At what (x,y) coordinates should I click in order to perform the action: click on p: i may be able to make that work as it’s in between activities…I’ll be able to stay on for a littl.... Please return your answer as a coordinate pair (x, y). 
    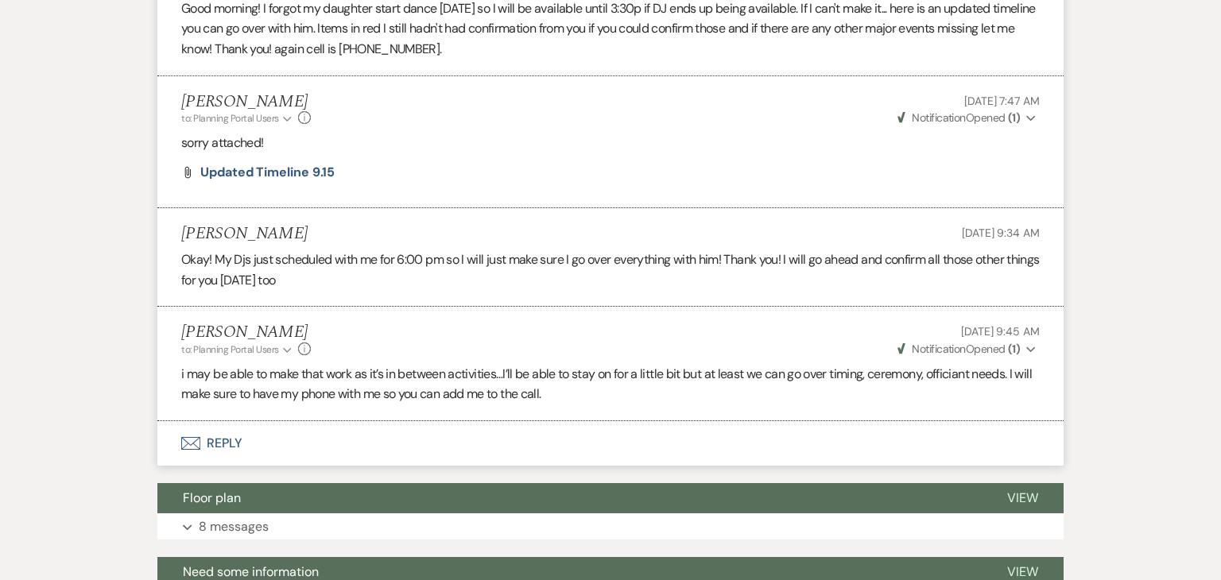
    Looking at the image, I should click on (610, 384).